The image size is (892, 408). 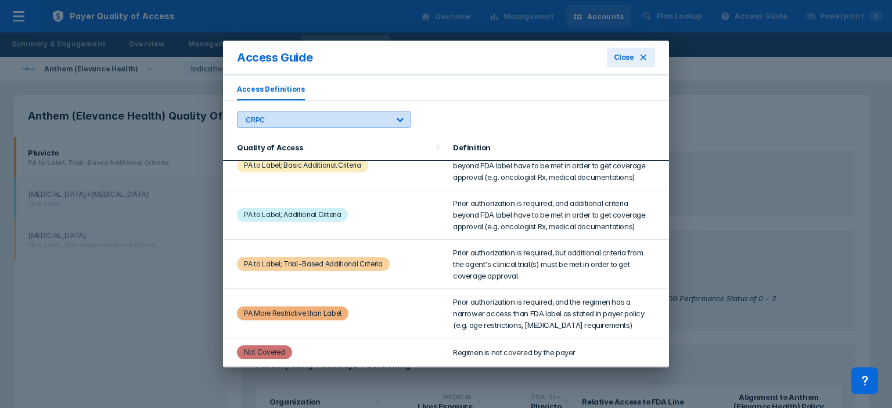 What do you see at coordinates (557, 165) in the screenshot?
I see `td: Prior authorization is required, and basic additional criteria beyond FDA label have to be met in...` at bounding box center [557, 165].